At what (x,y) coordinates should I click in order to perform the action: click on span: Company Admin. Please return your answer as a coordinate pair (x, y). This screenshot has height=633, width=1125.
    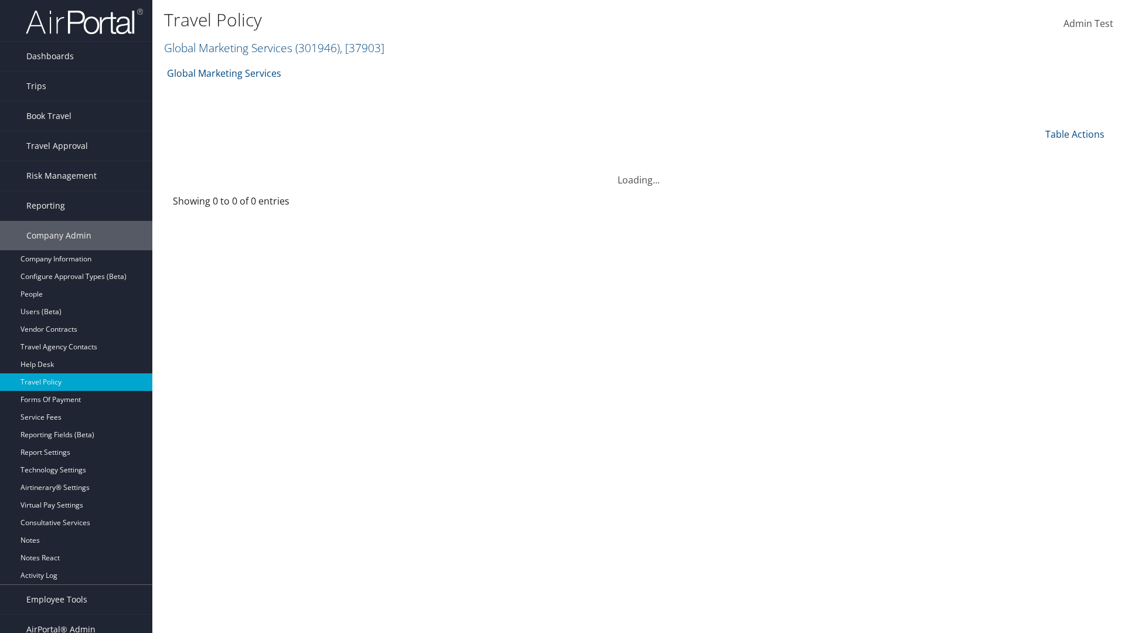
    Looking at the image, I should click on (59, 236).